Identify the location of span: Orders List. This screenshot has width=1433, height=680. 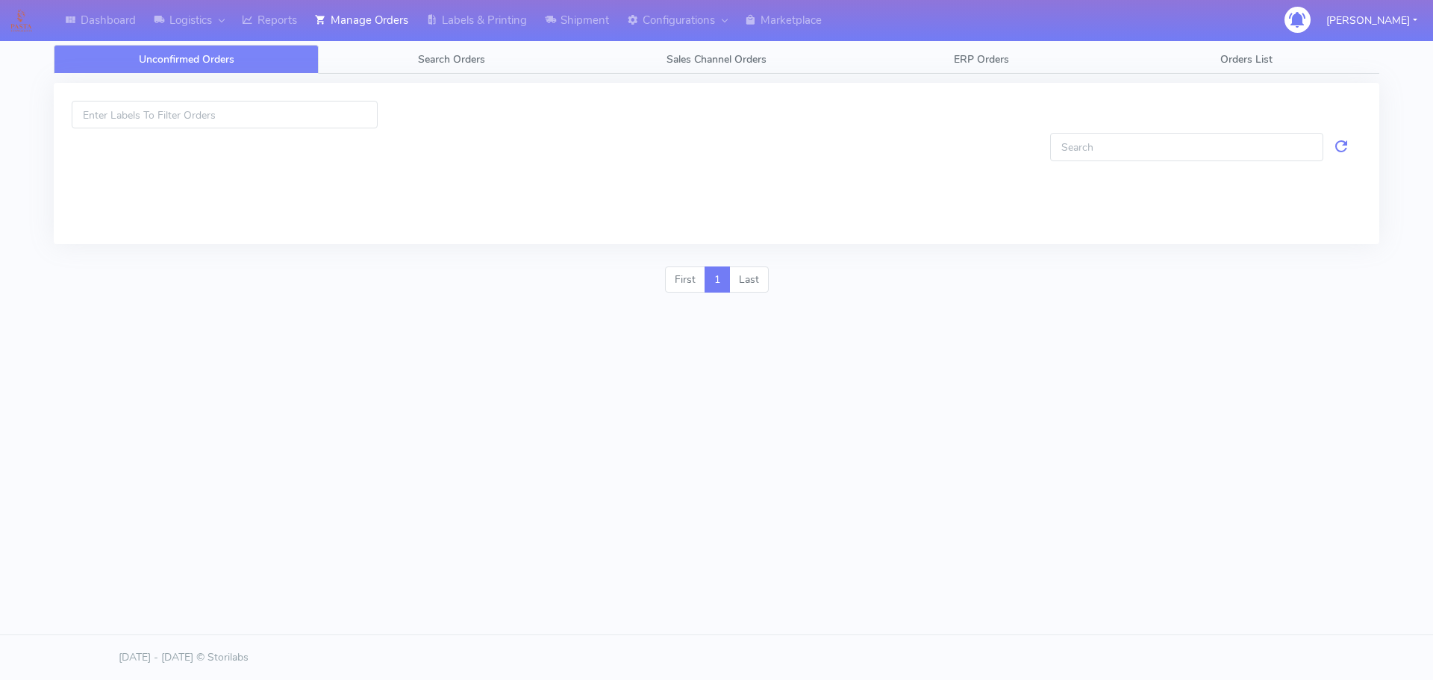
(1246, 59).